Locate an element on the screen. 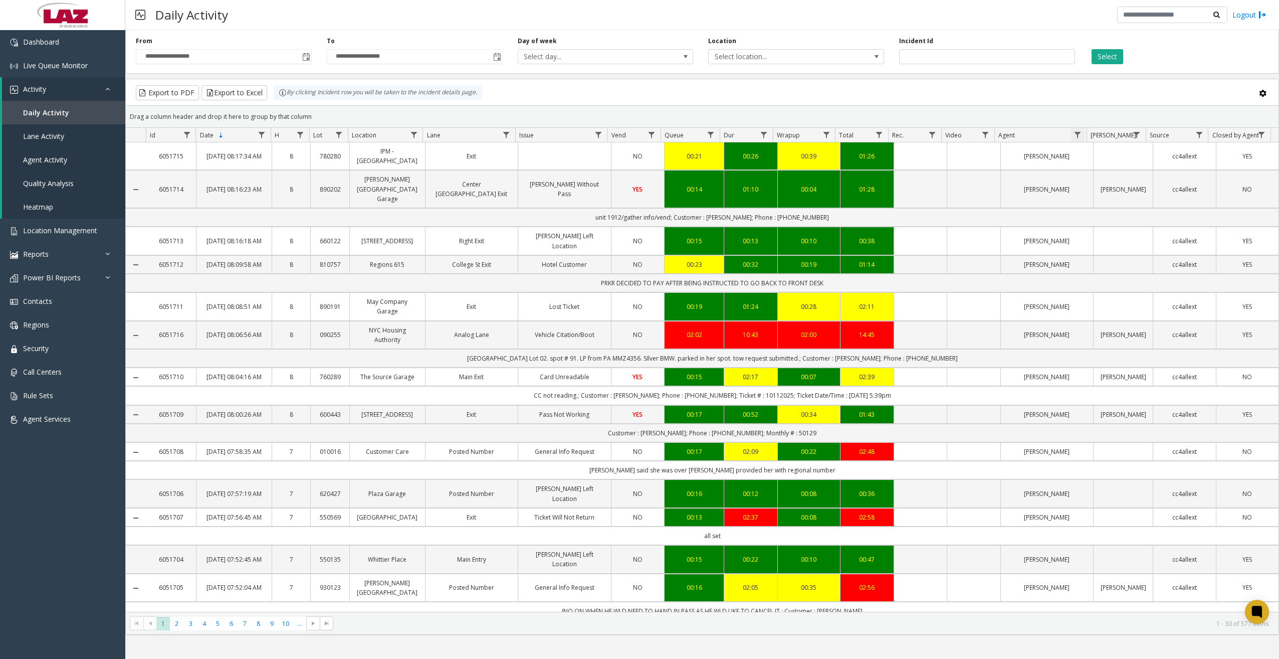  a: 00:10 is located at coordinates (809, 241).